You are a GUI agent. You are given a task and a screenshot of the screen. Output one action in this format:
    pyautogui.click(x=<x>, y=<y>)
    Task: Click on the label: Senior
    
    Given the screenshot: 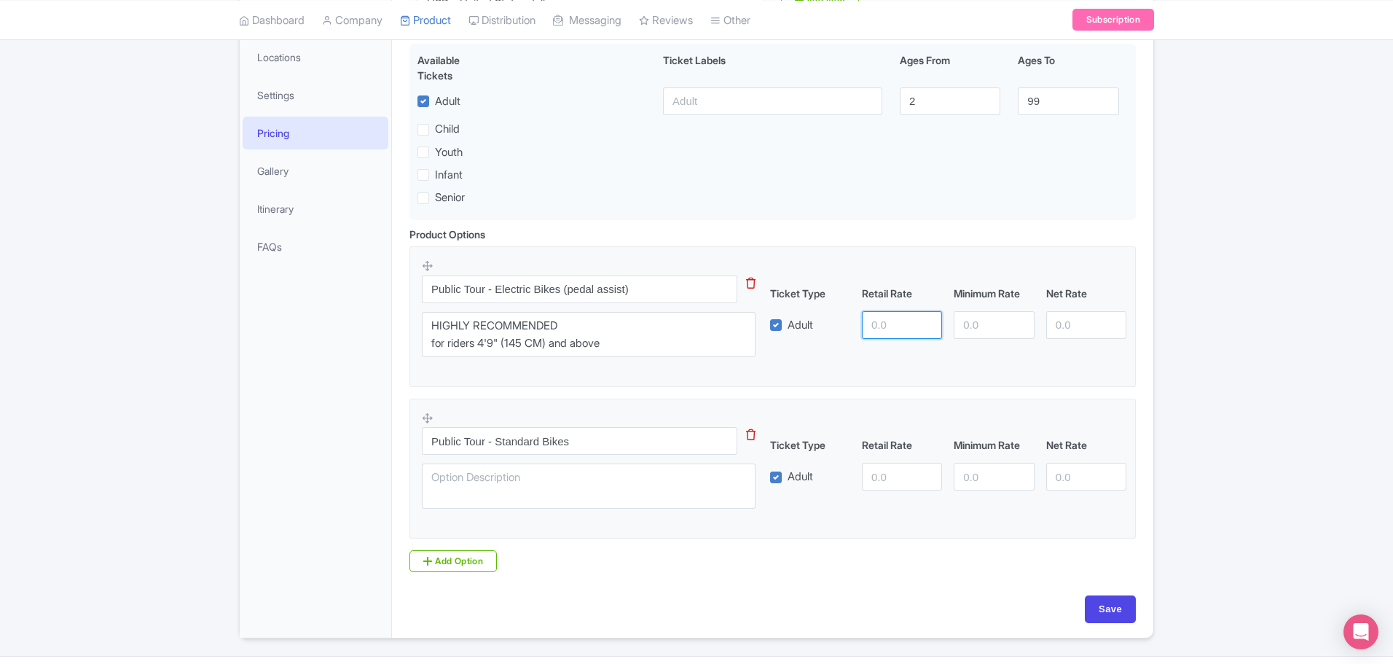 What is the action you would take?
    pyautogui.click(x=450, y=197)
    